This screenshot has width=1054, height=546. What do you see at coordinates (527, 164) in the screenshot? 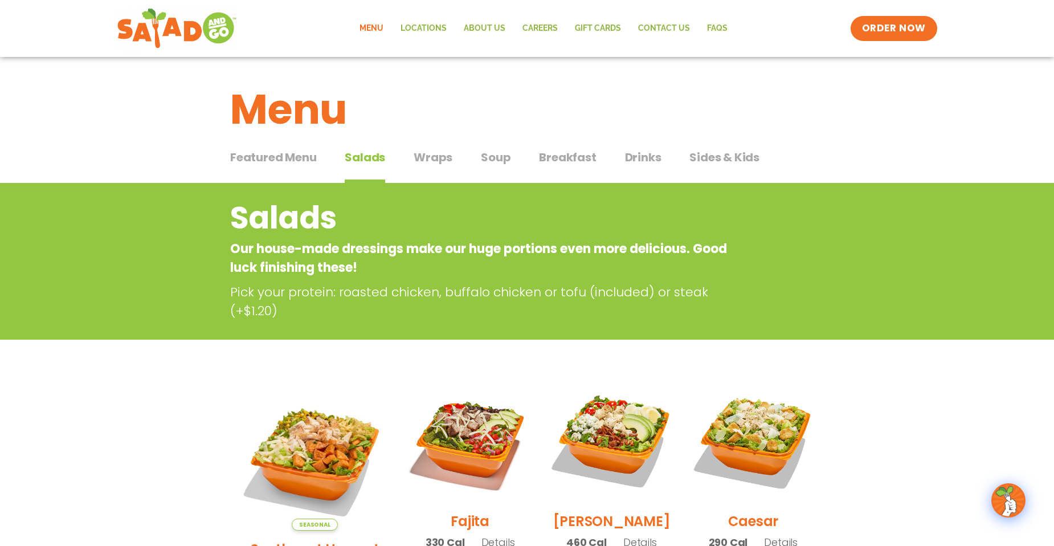
I see `div: Tabbed content` at bounding box center [527, 164].